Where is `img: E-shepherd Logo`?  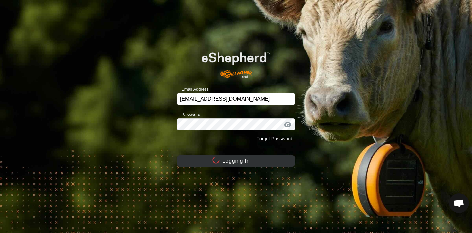 img: E-shepherd Logo is located at coordinates (236, 62).